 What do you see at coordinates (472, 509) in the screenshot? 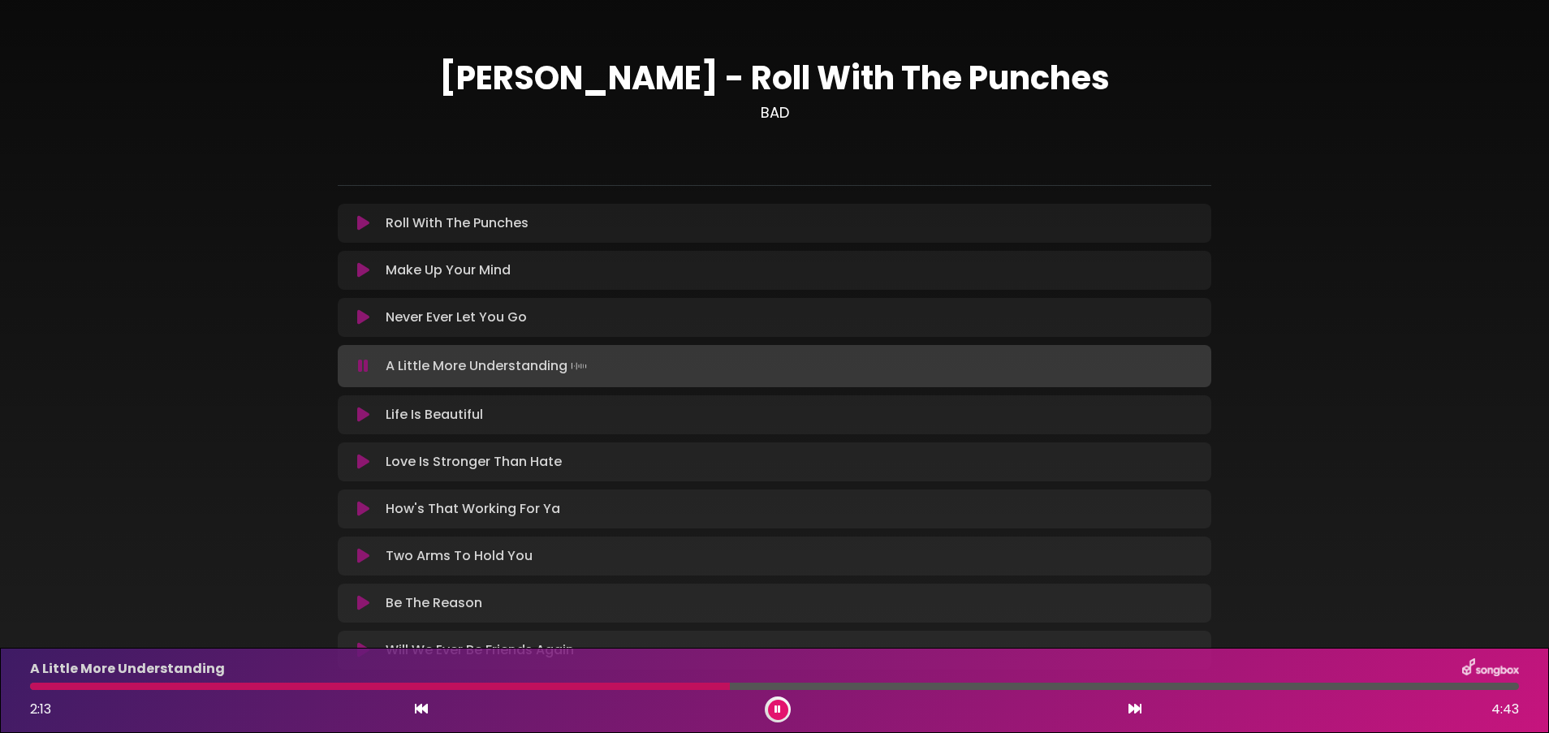
I see `p: How's That Working For Ya` at bounding box center [472, 509].